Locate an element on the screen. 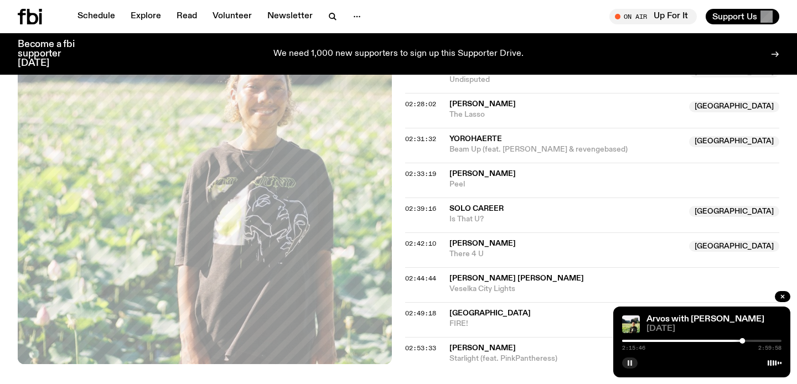 The width and height of the screenshot is (797, 384). span: There 4 U is located at coordinates (565, 254).